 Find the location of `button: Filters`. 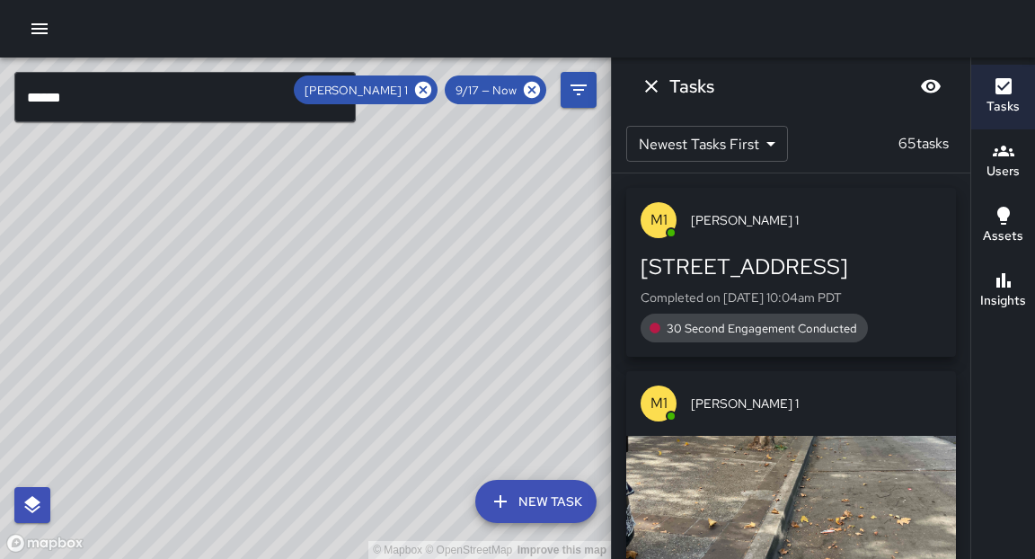

button: Filters is located at coordinates (578, 90).